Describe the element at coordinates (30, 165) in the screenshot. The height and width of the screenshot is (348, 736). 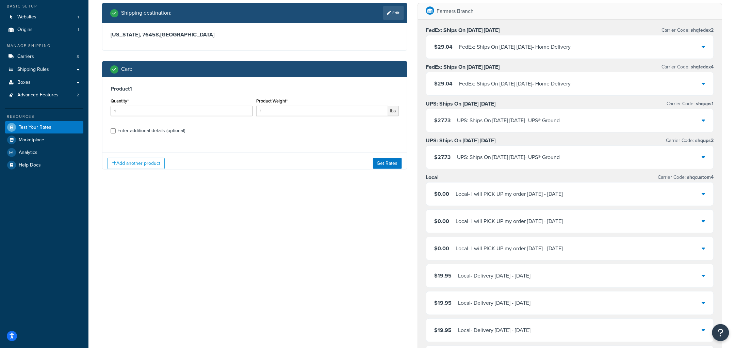
I see `span: Help Docs` at that location.